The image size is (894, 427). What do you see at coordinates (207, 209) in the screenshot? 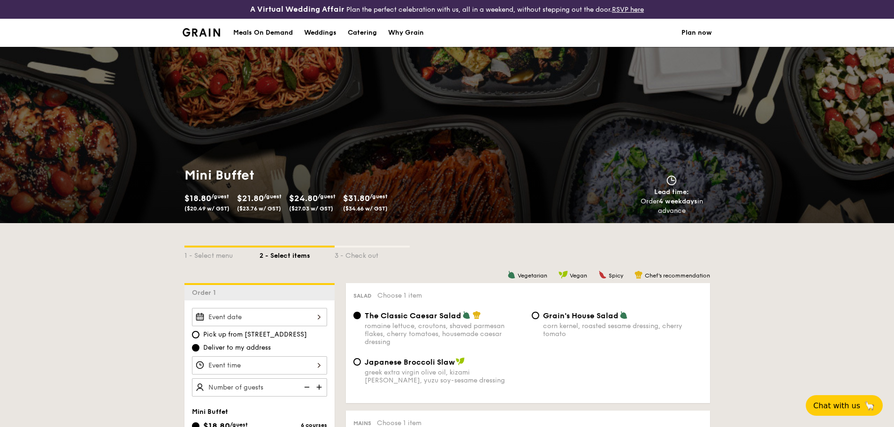
I see `span: ($20.49 w/ GST)` at bounding box center [207, 209].